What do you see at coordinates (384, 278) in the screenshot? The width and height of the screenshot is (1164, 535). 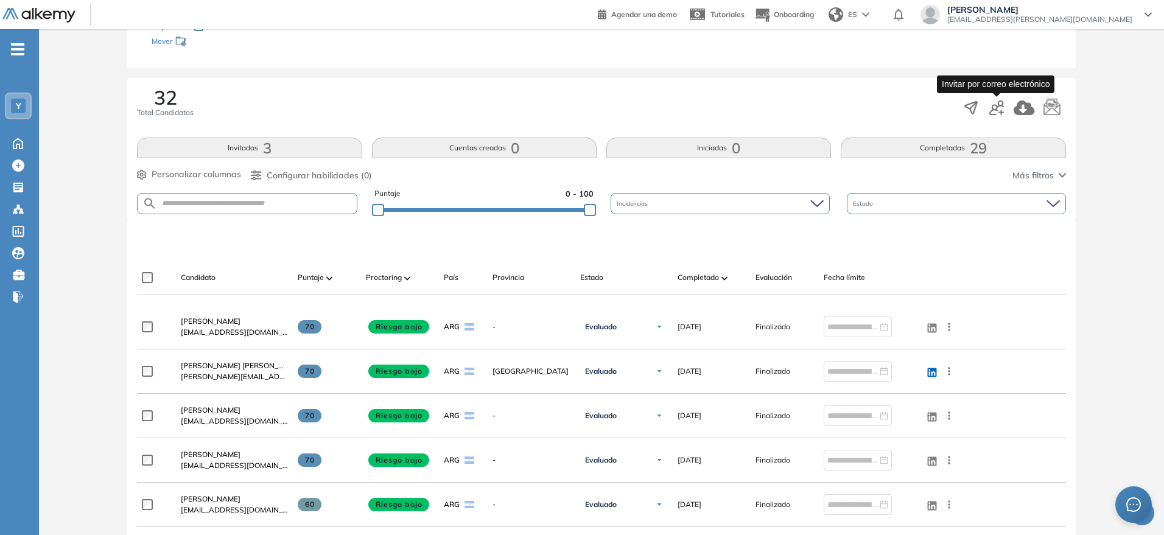 I see `span: Proctoring` at bounding box center [384, 278].